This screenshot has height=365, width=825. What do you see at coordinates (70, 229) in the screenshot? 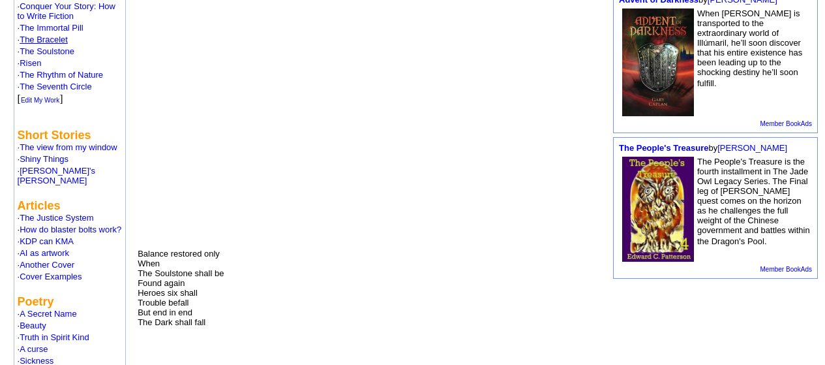
I see `a: How do blaster bolts work?` at bounding box center [70, 229].